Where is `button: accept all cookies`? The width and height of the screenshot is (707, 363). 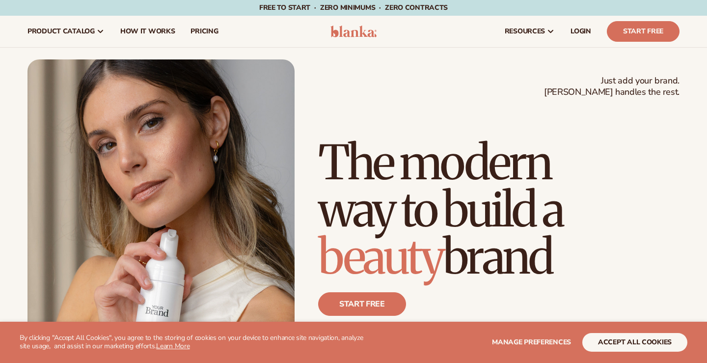 button: accept all cookies is located at coordinates (635, 342).